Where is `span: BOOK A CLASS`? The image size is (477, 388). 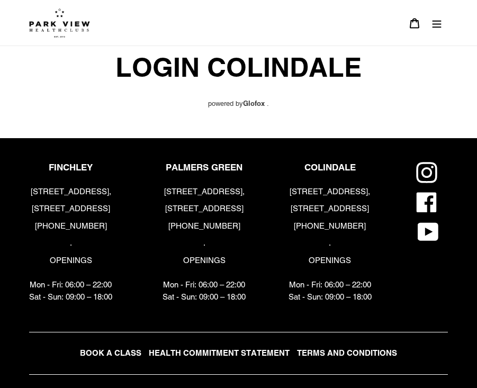 span: BOOK A CLASS is located at coordinates (111, 353).